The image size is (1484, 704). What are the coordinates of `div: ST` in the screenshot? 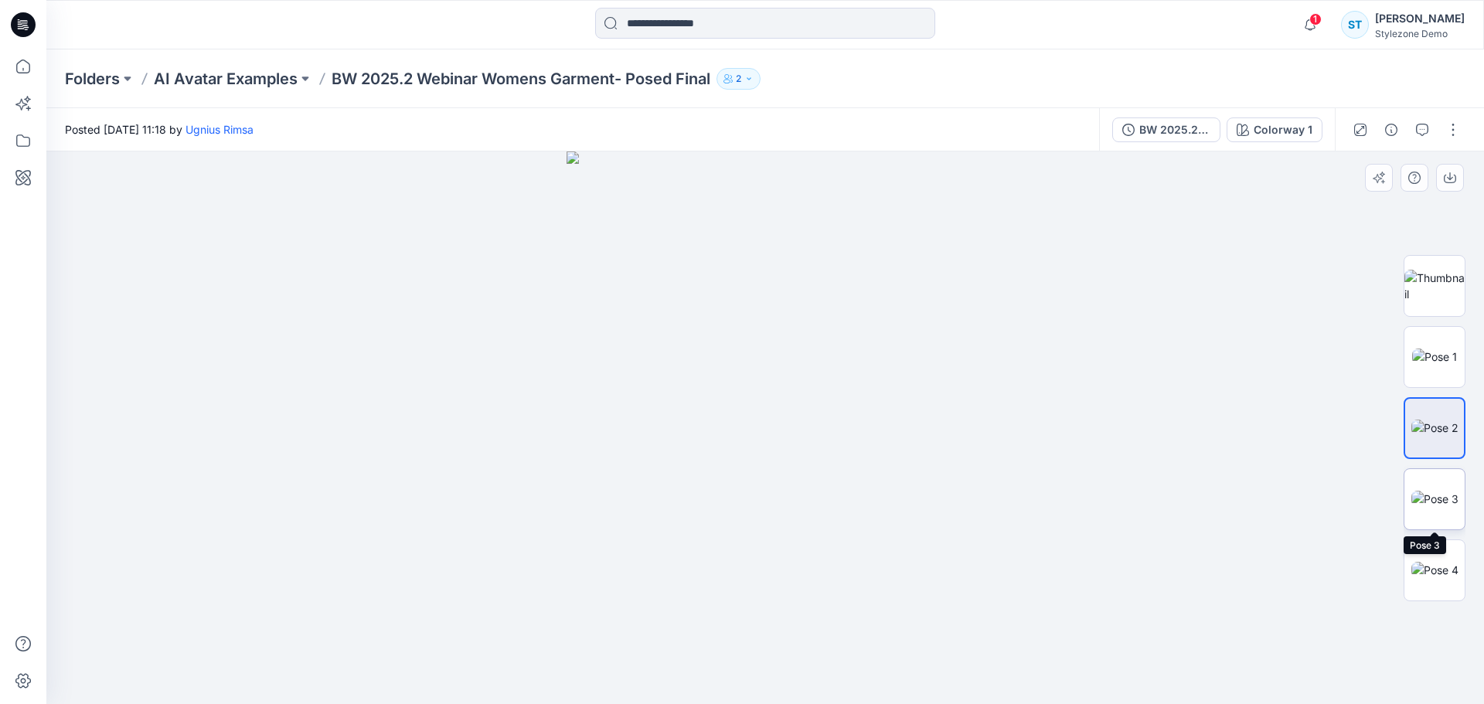 It's located at (1355, 25).